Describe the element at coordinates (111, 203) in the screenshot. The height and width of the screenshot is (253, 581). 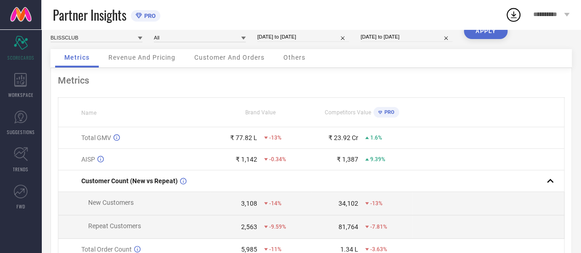
I see `span: New Customers` at that location.